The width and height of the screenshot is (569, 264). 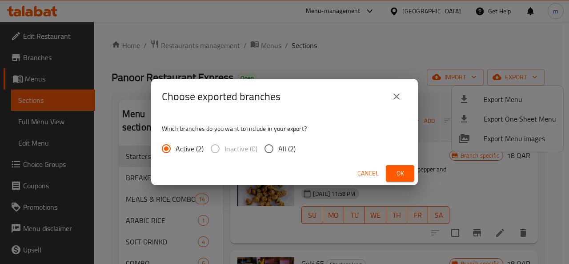 What do you see at coordinates (287, 148) in the screenshot?
I see `span: All (2)` at bounding box center [287, 148].